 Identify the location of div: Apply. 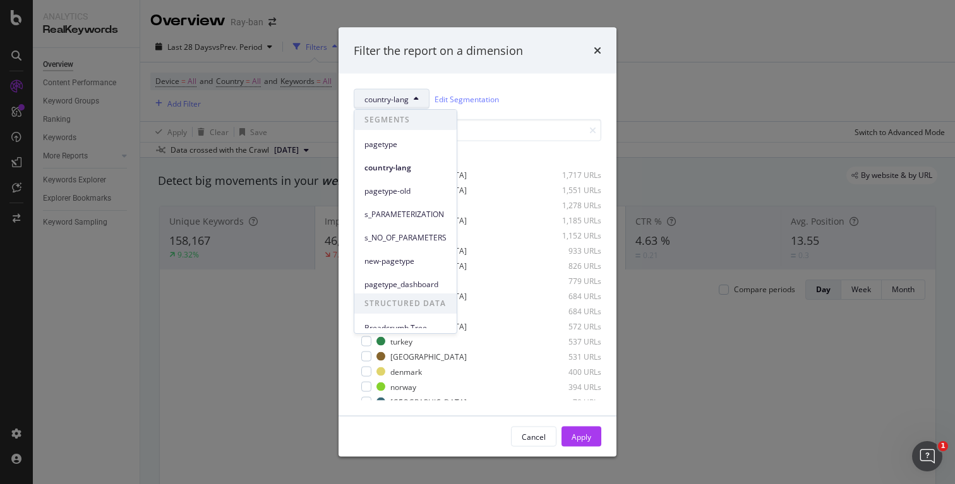
(581, 436).